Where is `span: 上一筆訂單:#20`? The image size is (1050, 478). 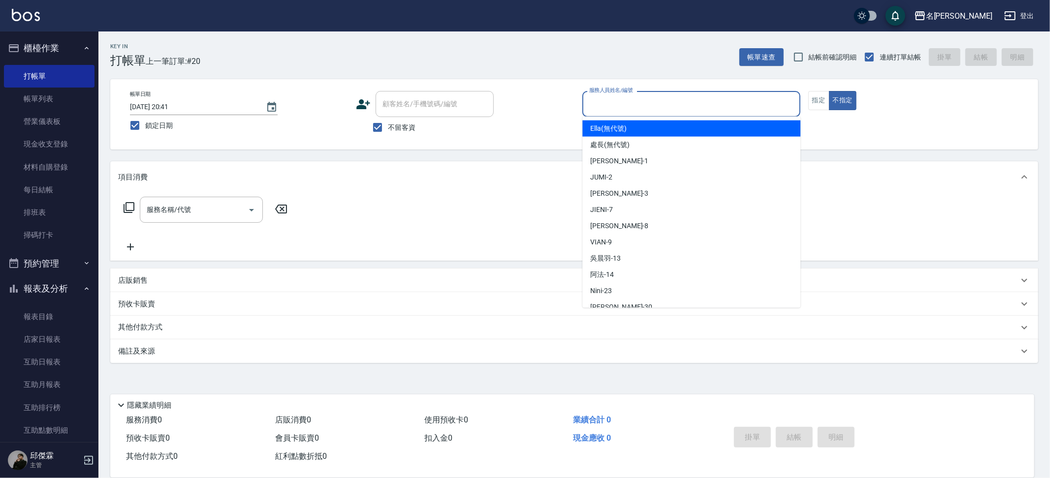 span: 上一筆訂單:#20 is located at coordinates (173, 61).